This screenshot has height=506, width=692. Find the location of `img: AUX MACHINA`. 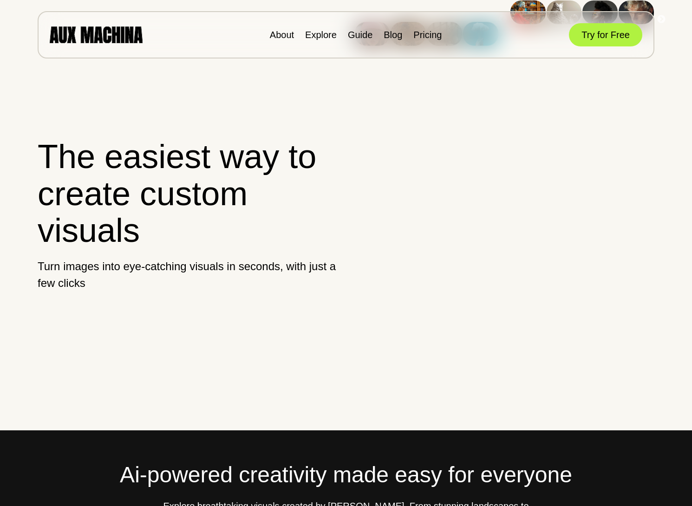

img: AUX MACHINA is located at coordinates (96, 34).